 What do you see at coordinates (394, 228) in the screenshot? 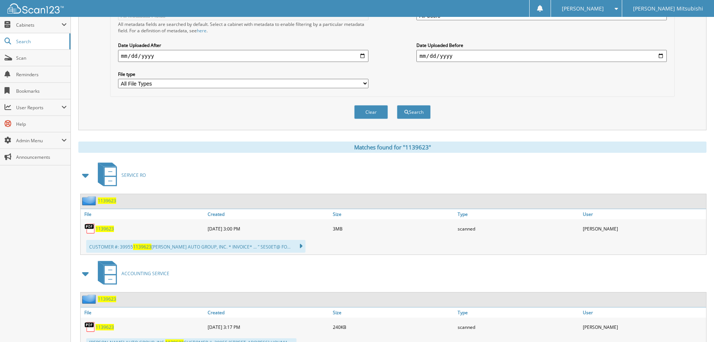
I see `div: 3MB` at bounding box center [394, 228].